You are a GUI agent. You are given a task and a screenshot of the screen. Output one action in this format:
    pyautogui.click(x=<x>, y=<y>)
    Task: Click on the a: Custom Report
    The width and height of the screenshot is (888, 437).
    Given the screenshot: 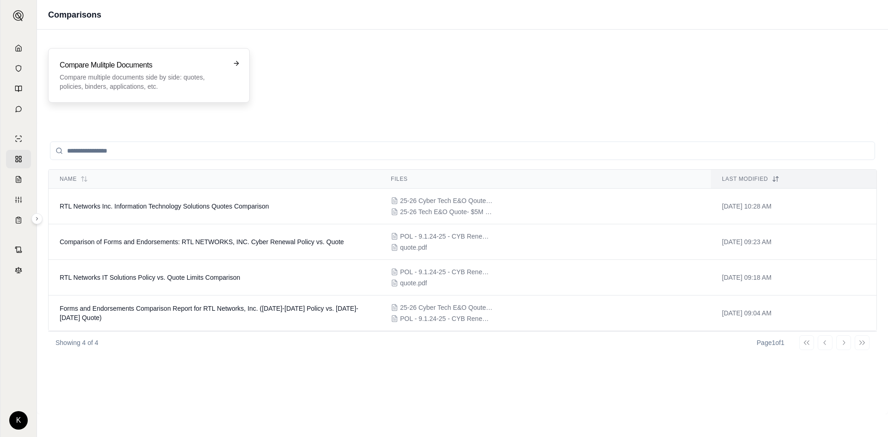 What is the action you would take?
    pyautogui.click(x=19, y=200)
    